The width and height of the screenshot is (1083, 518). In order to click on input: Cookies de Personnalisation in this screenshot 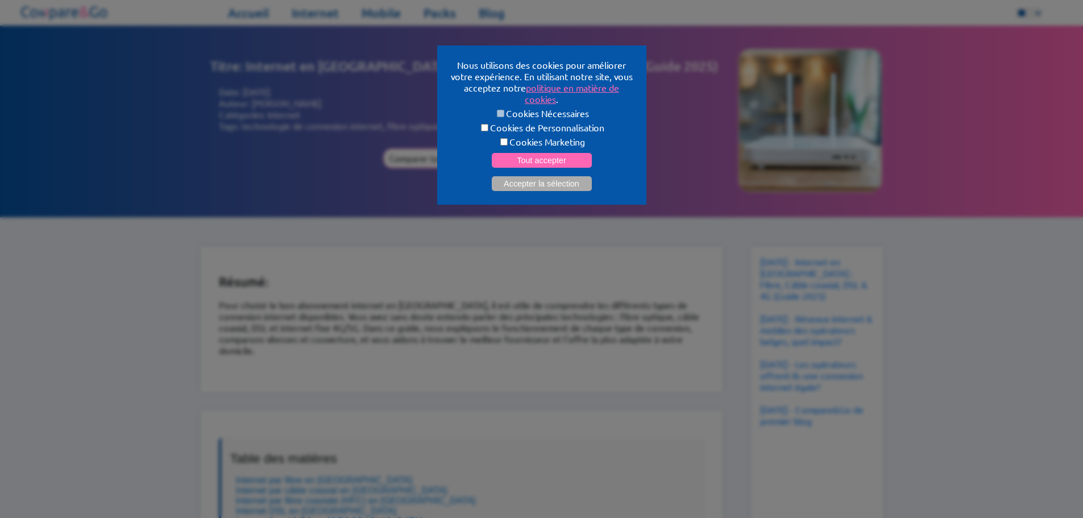, I will do `click(484, 127)`.